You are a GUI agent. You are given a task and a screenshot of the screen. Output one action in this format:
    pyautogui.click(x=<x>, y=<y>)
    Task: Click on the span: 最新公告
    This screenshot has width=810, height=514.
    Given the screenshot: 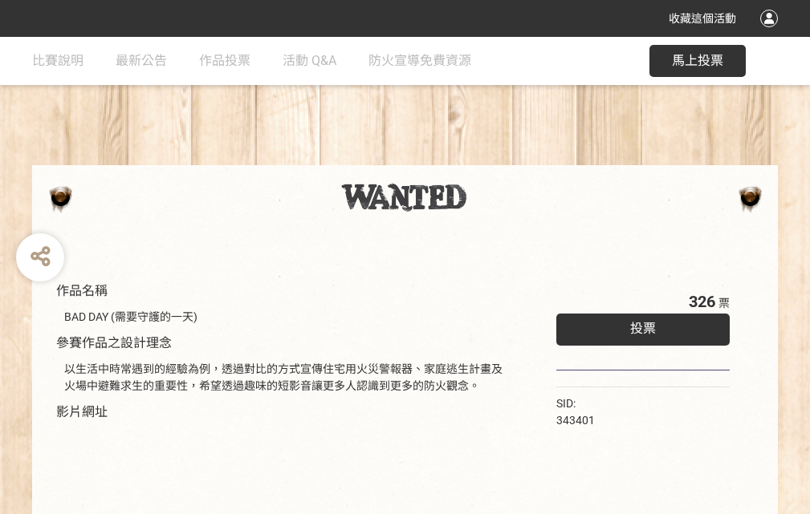 What is the action you would take?
    pyautogui.click(x=141, y=60)
    